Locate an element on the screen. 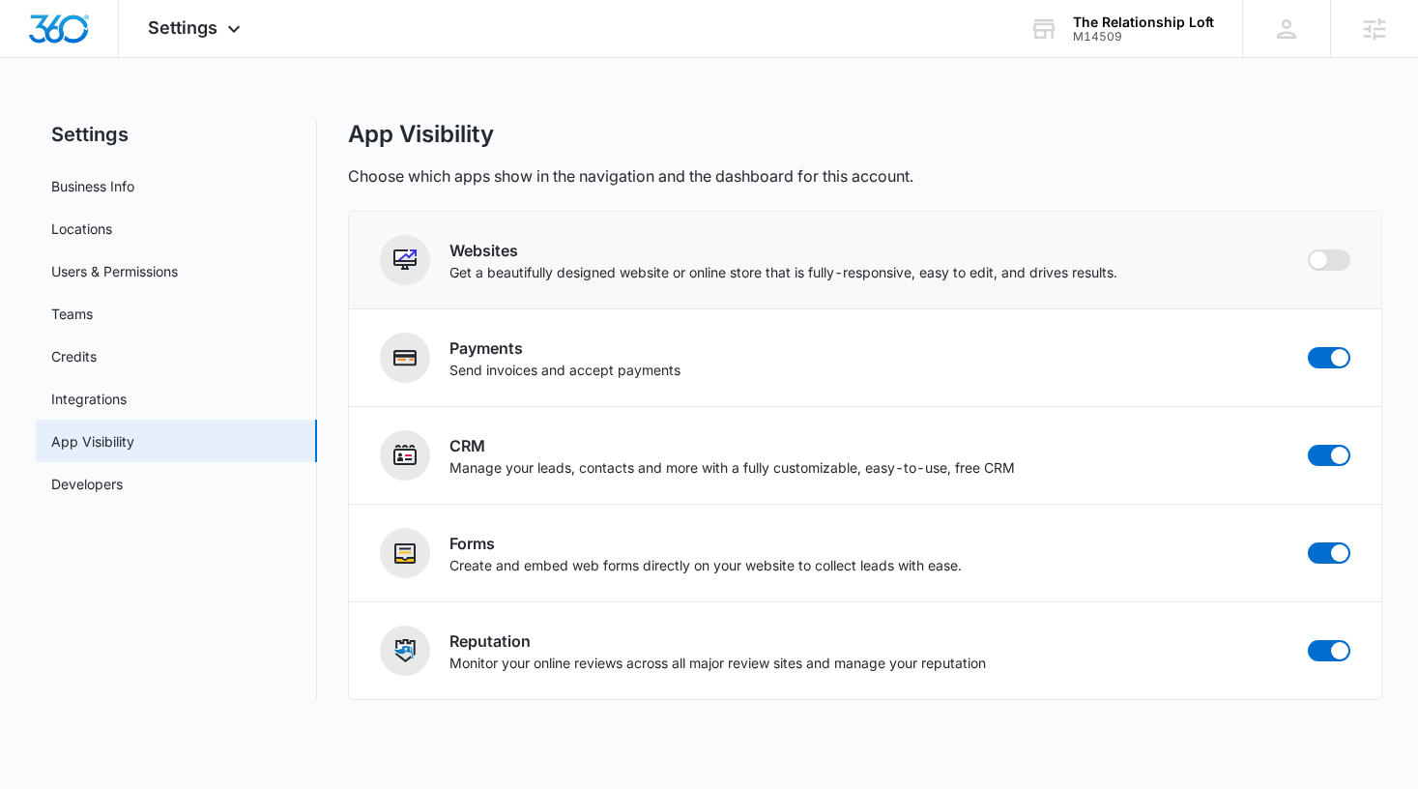 The height and width of the screenshot is (789, 1418). div: account id is located at coordinates (1143, 37).